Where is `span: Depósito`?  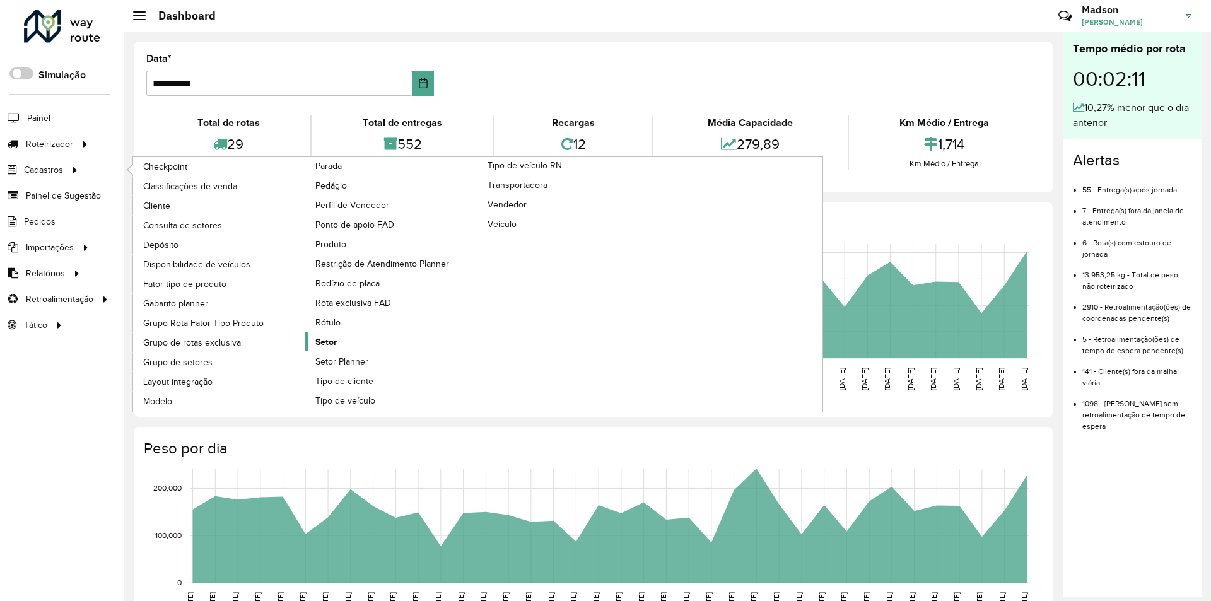 span: Depósito is located at coordinates (161, 245).